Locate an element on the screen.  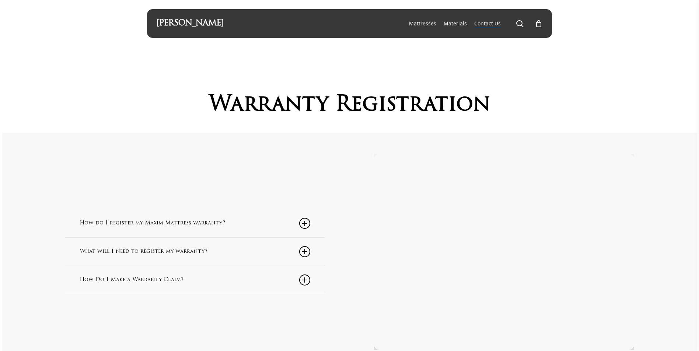
a: Contact Us is located at coordinates (487, 24).